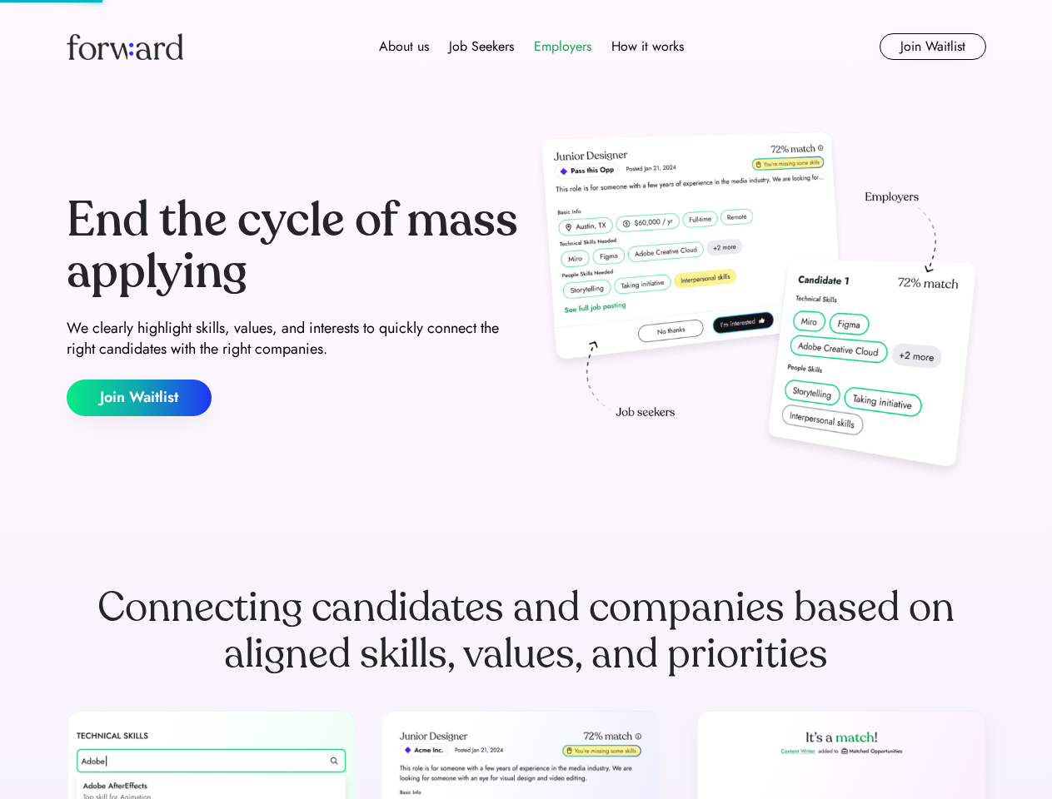  Describe the element at coordinates (481, 47) in the screenshot. I see `div: Job Seekers` at that location.